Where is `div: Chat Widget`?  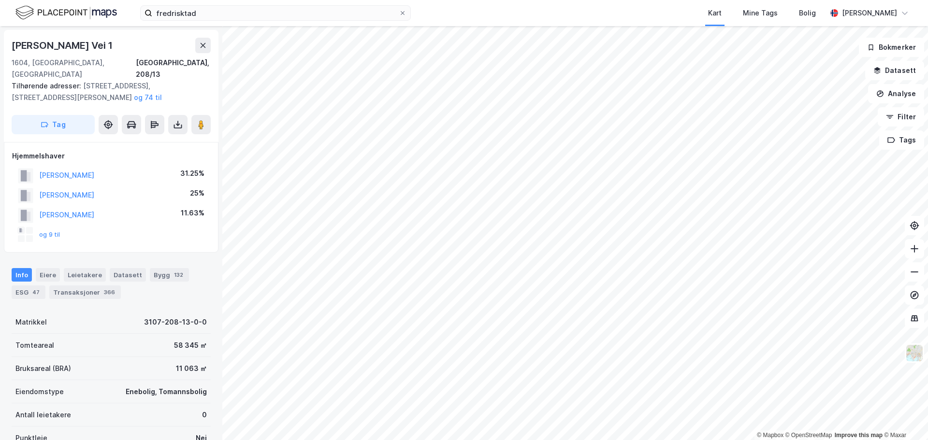 div: Chat Widget is located at coordinates (903, 417).